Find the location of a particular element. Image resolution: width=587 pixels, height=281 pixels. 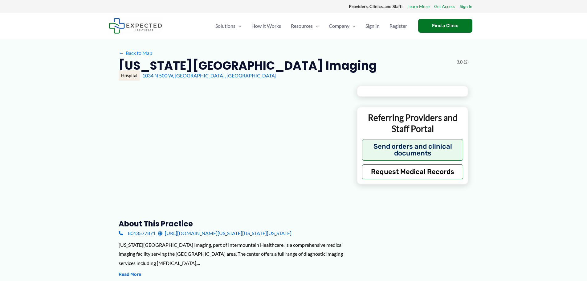

p: Referring Providers and Staff Portal is located at coordinates (413, 123).